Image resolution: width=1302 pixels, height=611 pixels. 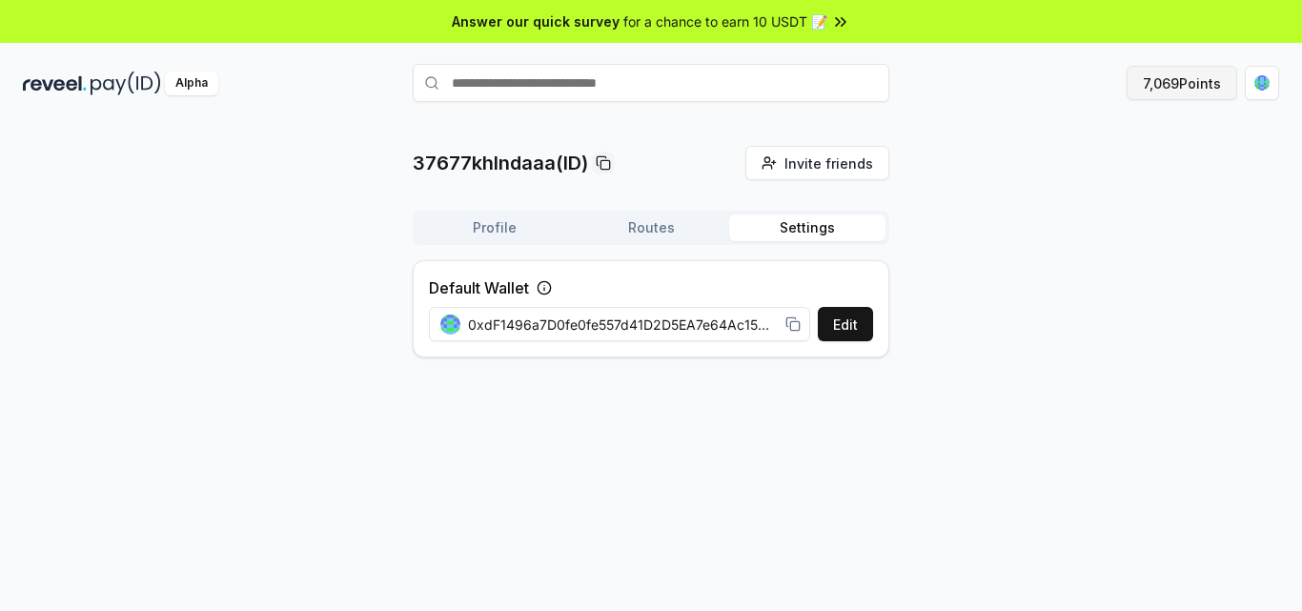 What do you see at coordinates (192, 83) in the screenshot?
I see `div: Alpha` at bounding box center [192, 83].